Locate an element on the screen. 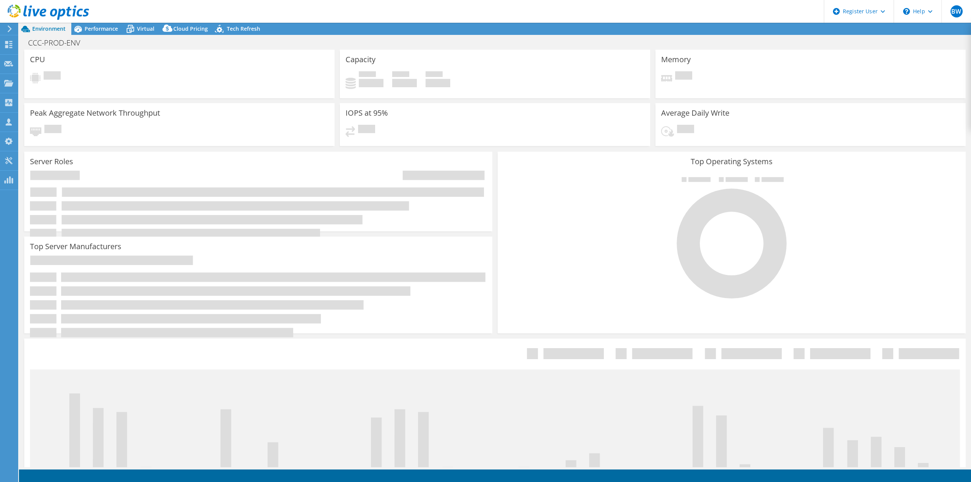 Image resolution: width=971 pixels, height=482 pixels. span: Performance is located at coordinates (101, 28).